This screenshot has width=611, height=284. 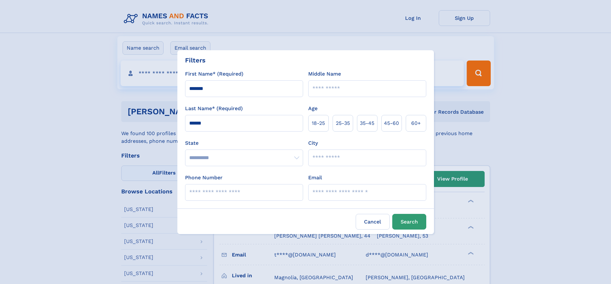 I want to click on span: 25‑35, so click(x=343, y=123).